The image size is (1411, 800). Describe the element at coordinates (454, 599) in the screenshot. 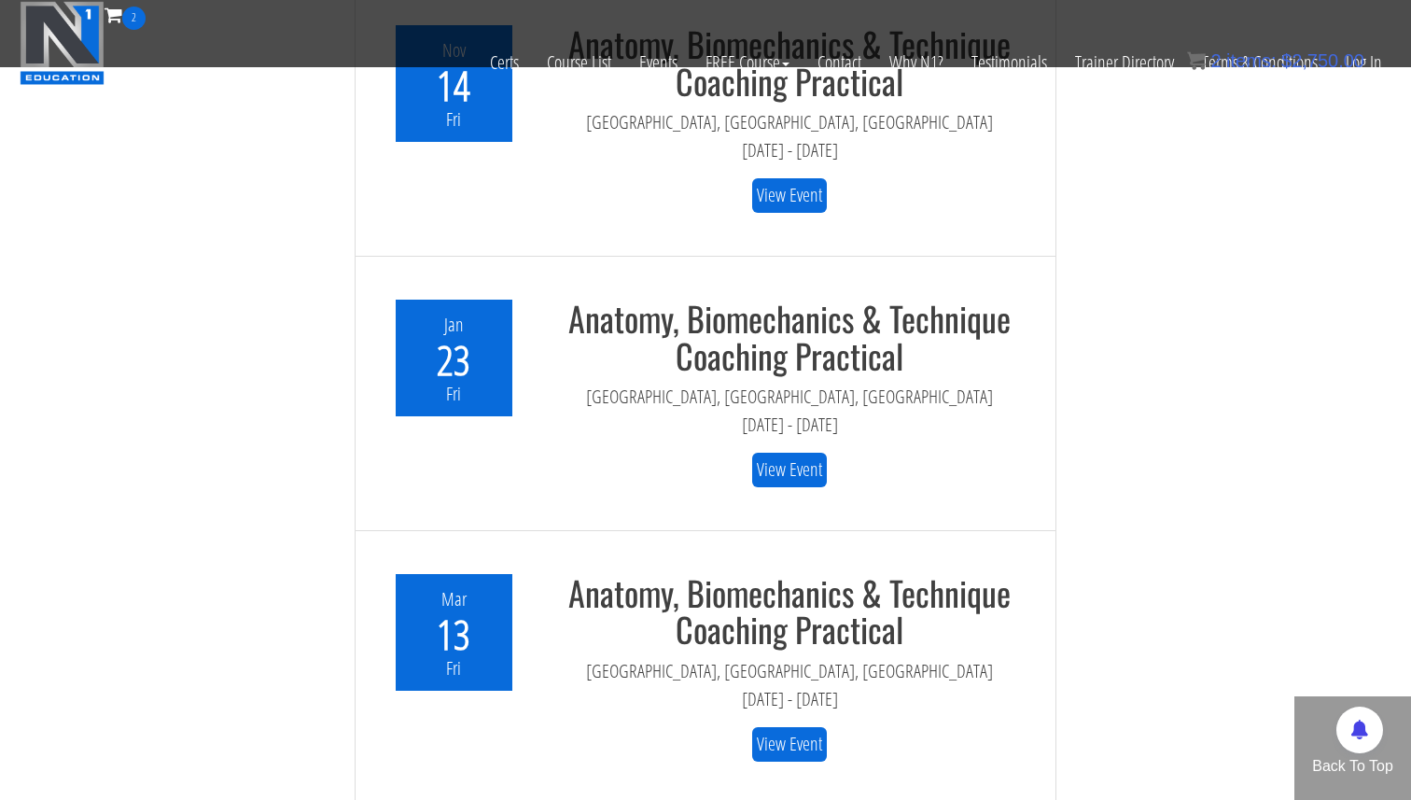

I see `div: Mar` at that location.